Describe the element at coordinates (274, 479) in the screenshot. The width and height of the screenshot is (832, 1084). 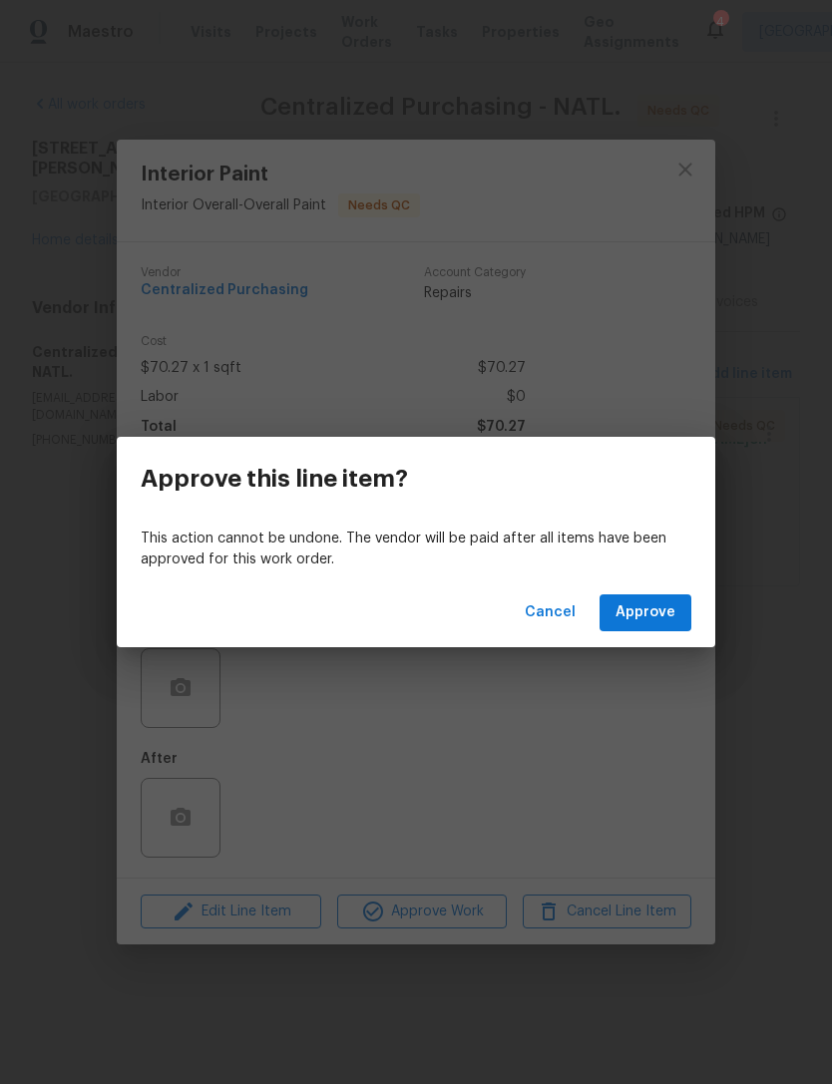
I see `h3: Approve this line item?` at that location.